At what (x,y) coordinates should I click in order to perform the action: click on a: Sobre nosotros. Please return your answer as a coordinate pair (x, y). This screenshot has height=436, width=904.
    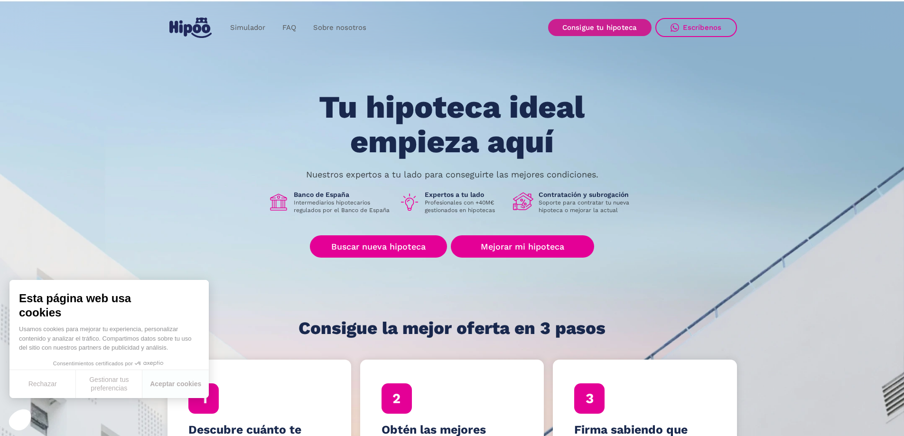
    Looking at the image, I should click on (340, 28).